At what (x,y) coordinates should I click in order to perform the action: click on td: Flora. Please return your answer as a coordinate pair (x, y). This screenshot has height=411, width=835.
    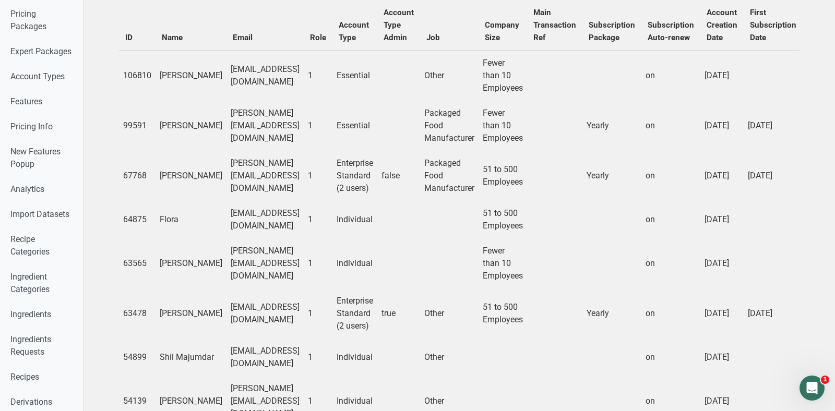
    Looking at the image, I should click on (191, 220).